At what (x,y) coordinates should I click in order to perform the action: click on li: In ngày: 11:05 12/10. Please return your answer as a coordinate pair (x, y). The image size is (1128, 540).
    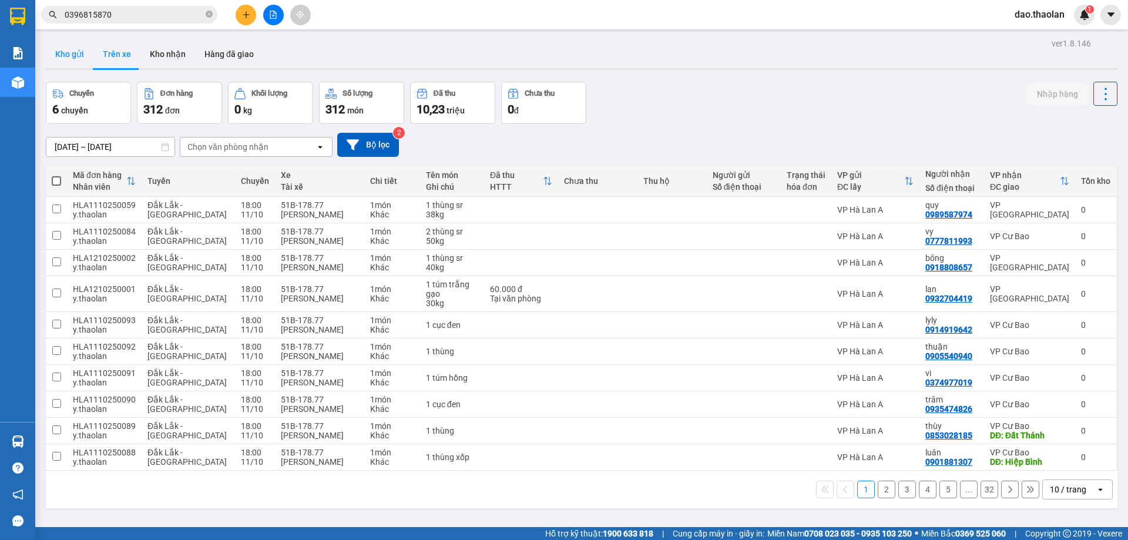
    Looking at the image, I should click on (71, 95).